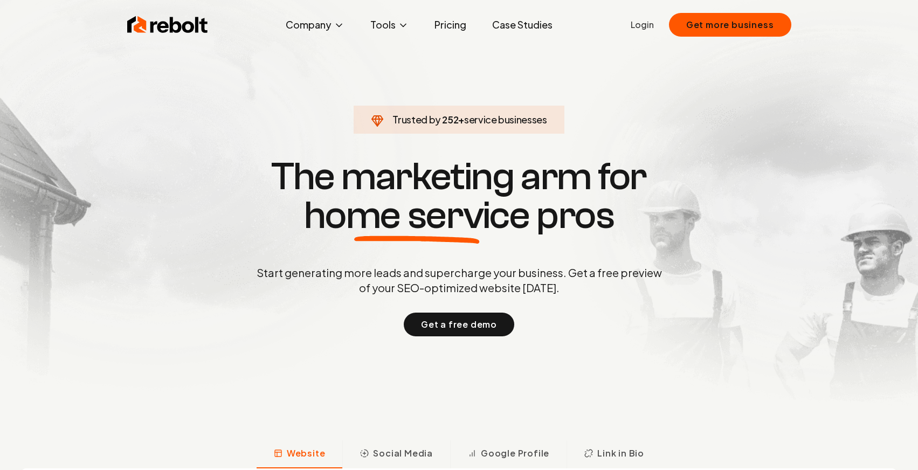  What do you see at coordinates (459, 196) in the screenshot?
I see `h1: The marketing arm for pros` at bounding box center [459, 196].